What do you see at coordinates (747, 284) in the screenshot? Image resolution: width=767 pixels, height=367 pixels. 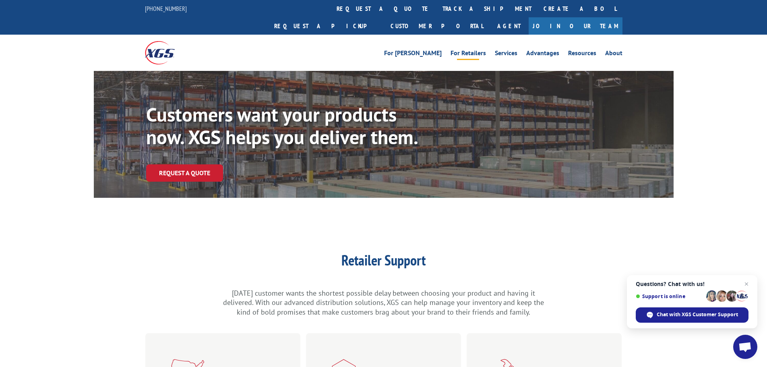 I see `span: Close chat` at bounding box center [747, 284].